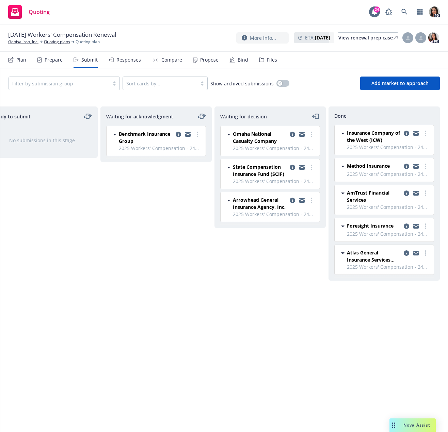  What do you see at coordinates (416, 425) in the screenshot?
I see `span: Nova Assist` at bounding box center [416, 425].